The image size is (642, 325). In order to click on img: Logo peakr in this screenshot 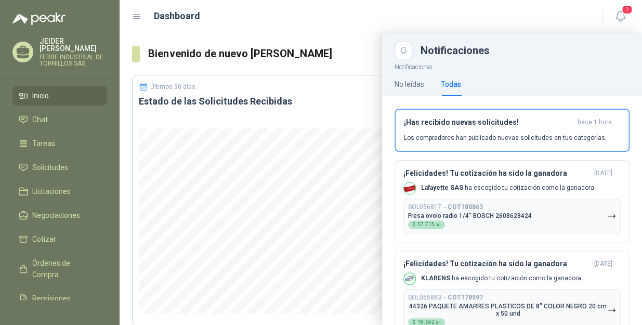, I will do `click(39, 19)`.